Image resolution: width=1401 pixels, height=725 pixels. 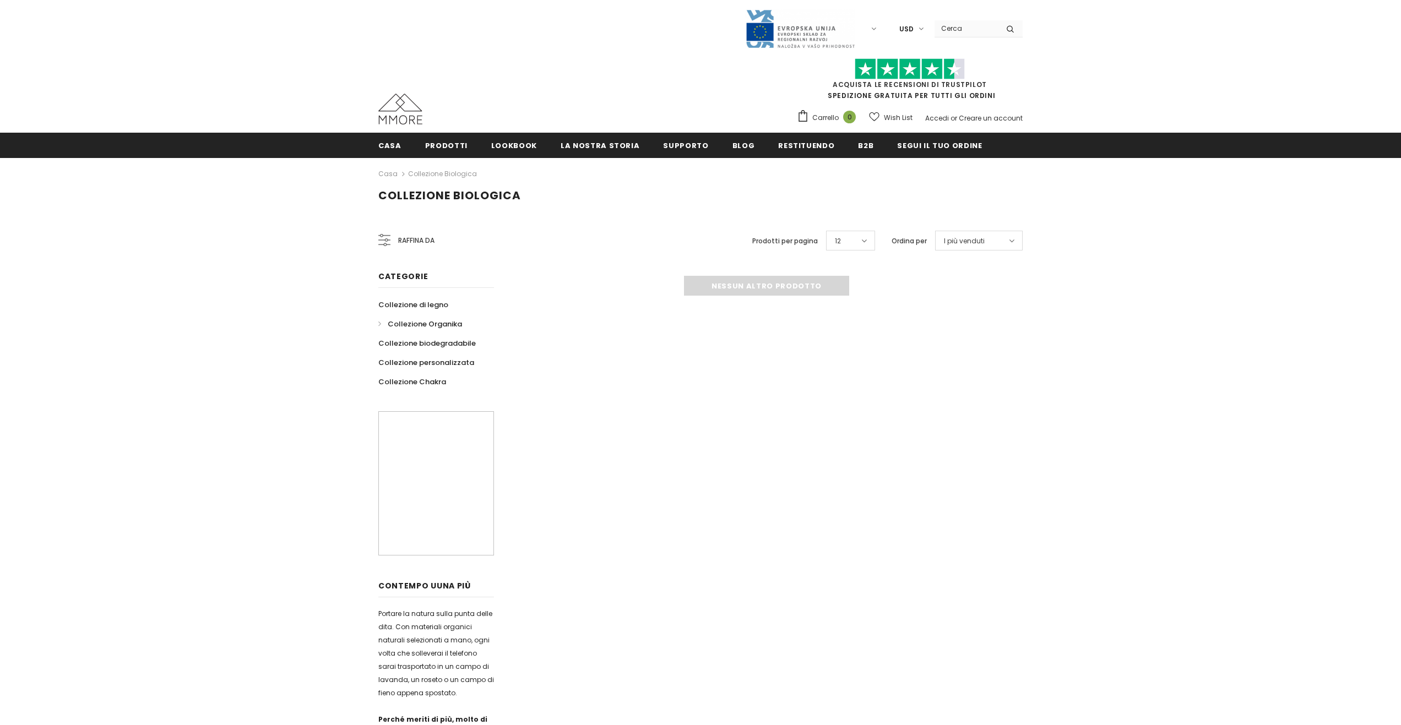 I want to click on a: Javni Razpis, so click(x=800, y=28).